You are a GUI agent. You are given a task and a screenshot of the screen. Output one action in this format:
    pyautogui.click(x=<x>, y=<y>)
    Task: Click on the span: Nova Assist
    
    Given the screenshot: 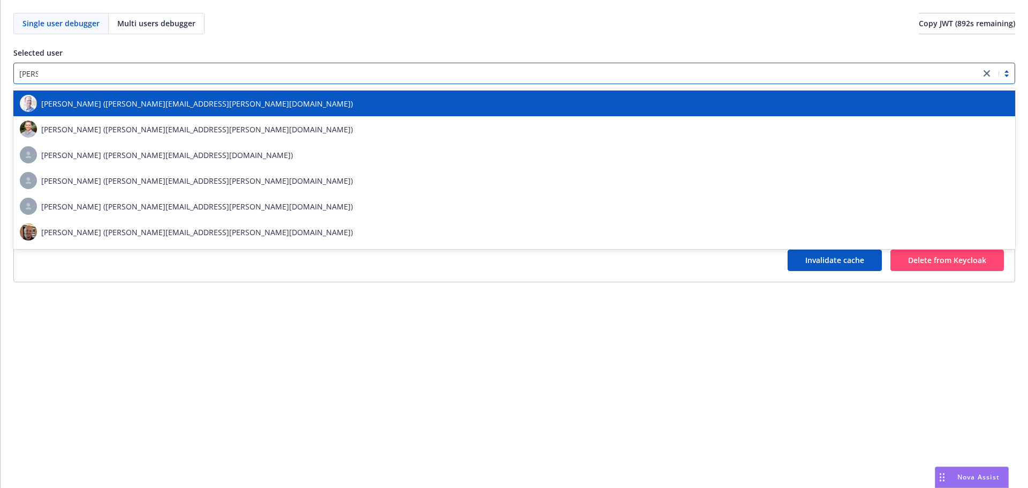 What is the action you would take?
    pyautogui.click(x=978, y=477)
    